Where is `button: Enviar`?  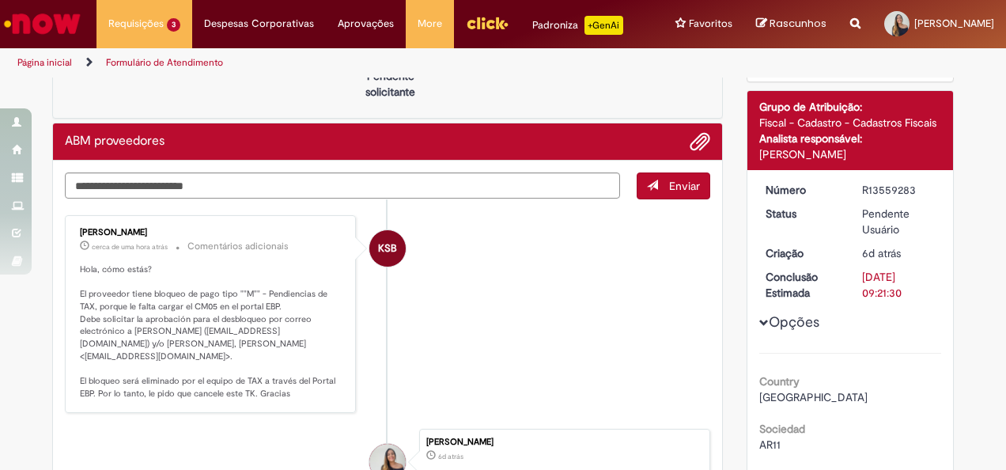
button: Enviar is located at coordinates (673, 186).